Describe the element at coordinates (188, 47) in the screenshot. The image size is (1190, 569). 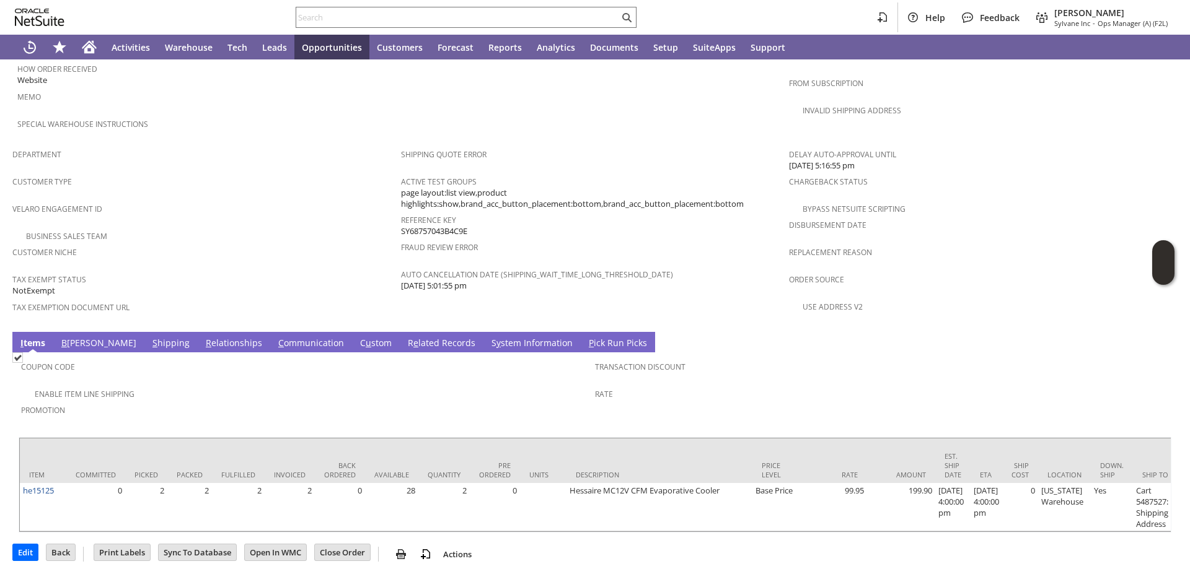
I see `a: Warehouse` at that location.